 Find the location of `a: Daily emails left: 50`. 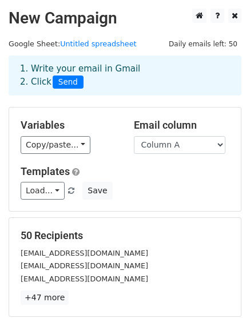

a: Daily emails left: 50 is located at coordinates (203, 43).